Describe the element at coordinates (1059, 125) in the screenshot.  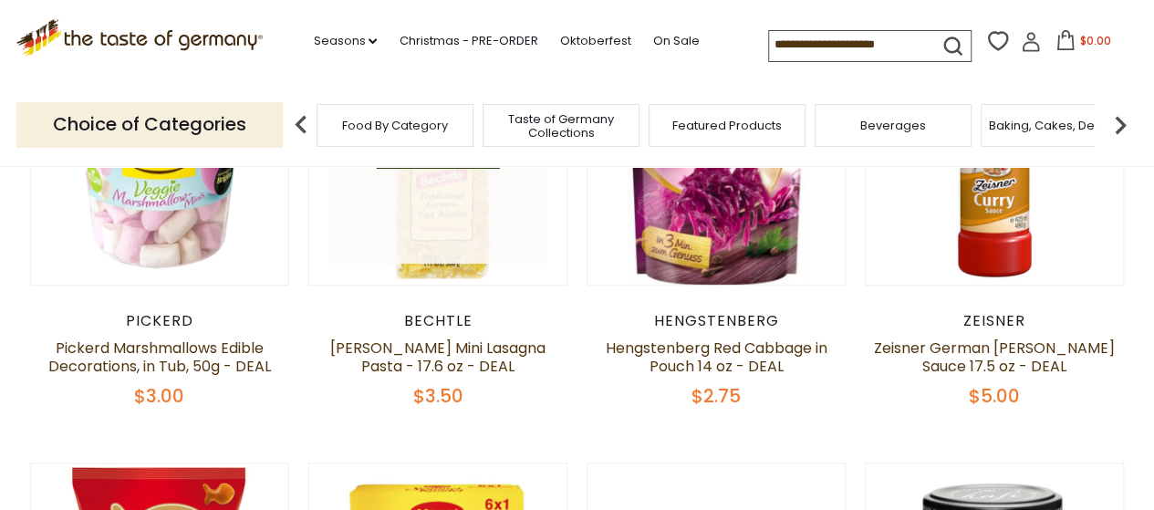
I see `span: Baking, Cakes, Desserts` at that location.